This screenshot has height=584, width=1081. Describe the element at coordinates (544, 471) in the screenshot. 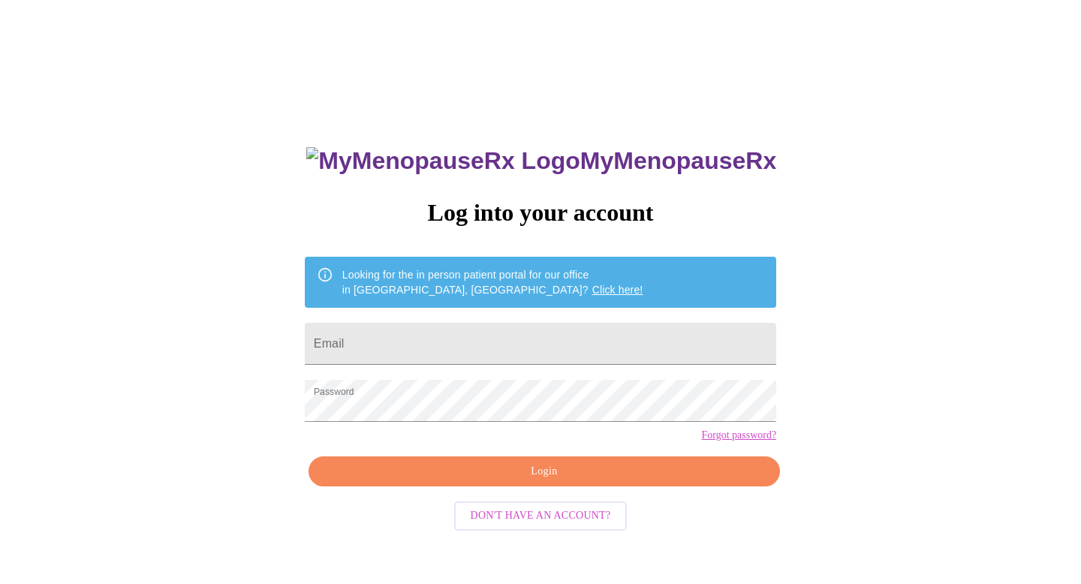

I see `span: Login` at that location.